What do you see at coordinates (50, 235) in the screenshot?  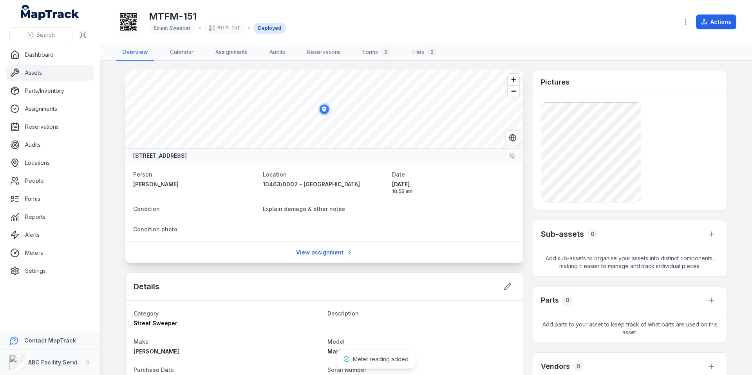 I see `a: Alerts` at bounding box center [50, 235].